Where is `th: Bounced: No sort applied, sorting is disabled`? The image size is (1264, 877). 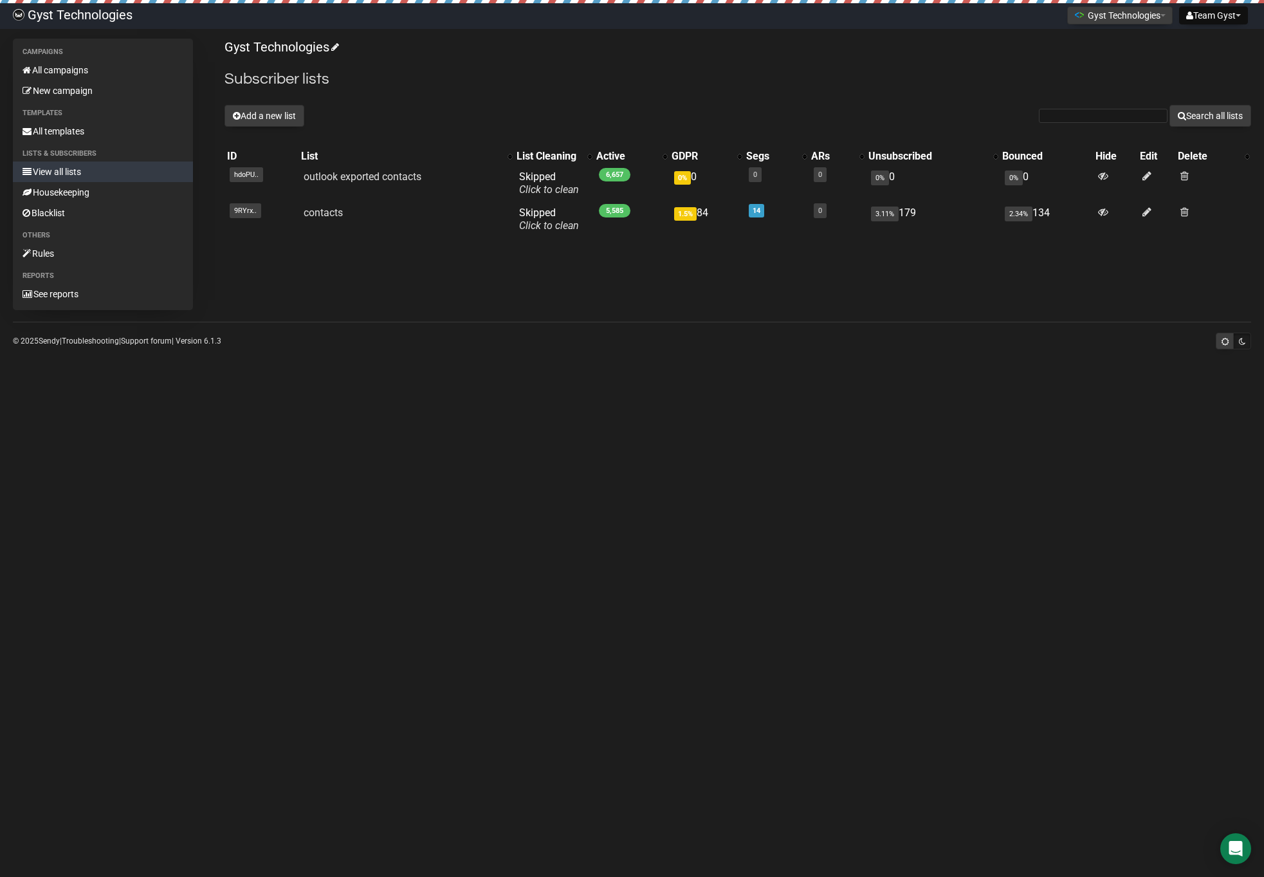 th: Bounced: No sort applied, sorting is disabled is located at coordinates (1046, 156).